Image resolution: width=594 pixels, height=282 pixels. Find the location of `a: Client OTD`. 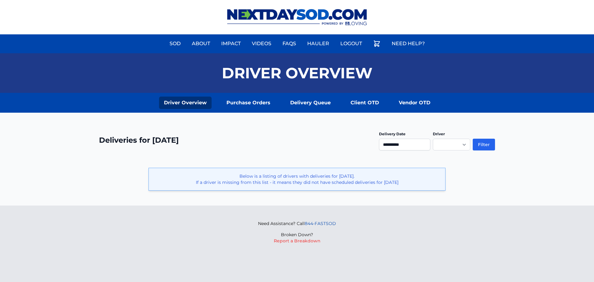

a: Client OTD is located at coordinates (365, 103).